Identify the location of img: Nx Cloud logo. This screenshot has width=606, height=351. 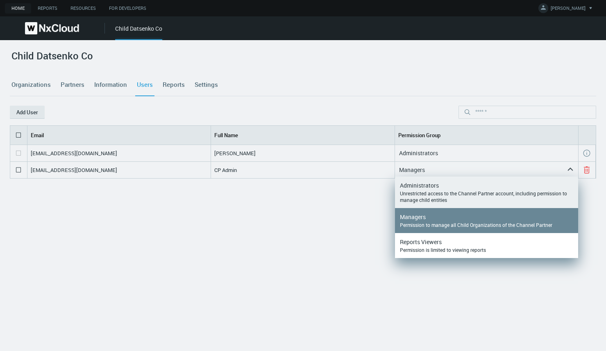
(52, 28).